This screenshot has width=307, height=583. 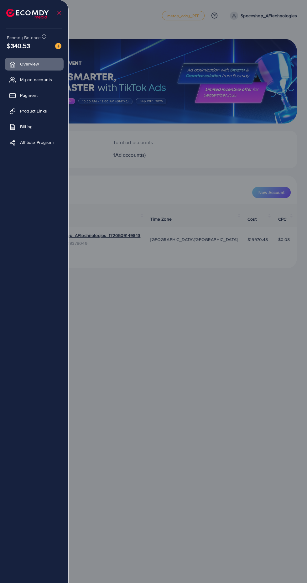 What do you see at coordinates (37, 142) in the screenshot?
I see `span: Affiliate Program` at bounding box center [37, 142].